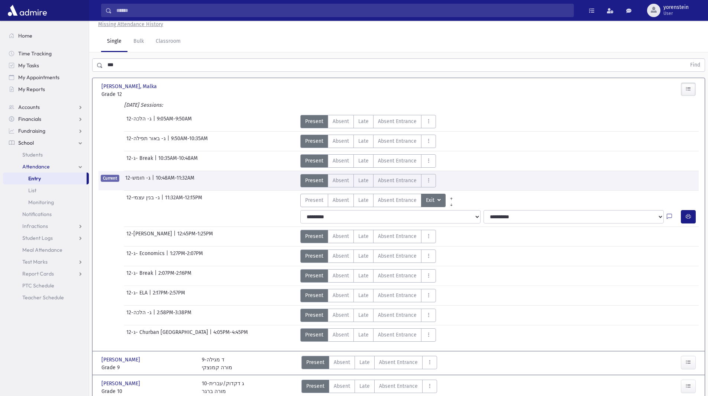  I want to click on span: Accounts, so click(29, 107).